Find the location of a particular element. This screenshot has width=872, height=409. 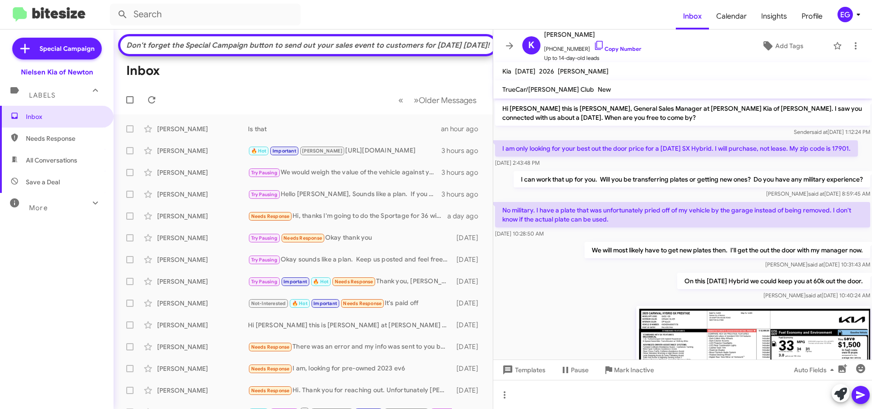

a: Profile is located at coordinates (812, 16).